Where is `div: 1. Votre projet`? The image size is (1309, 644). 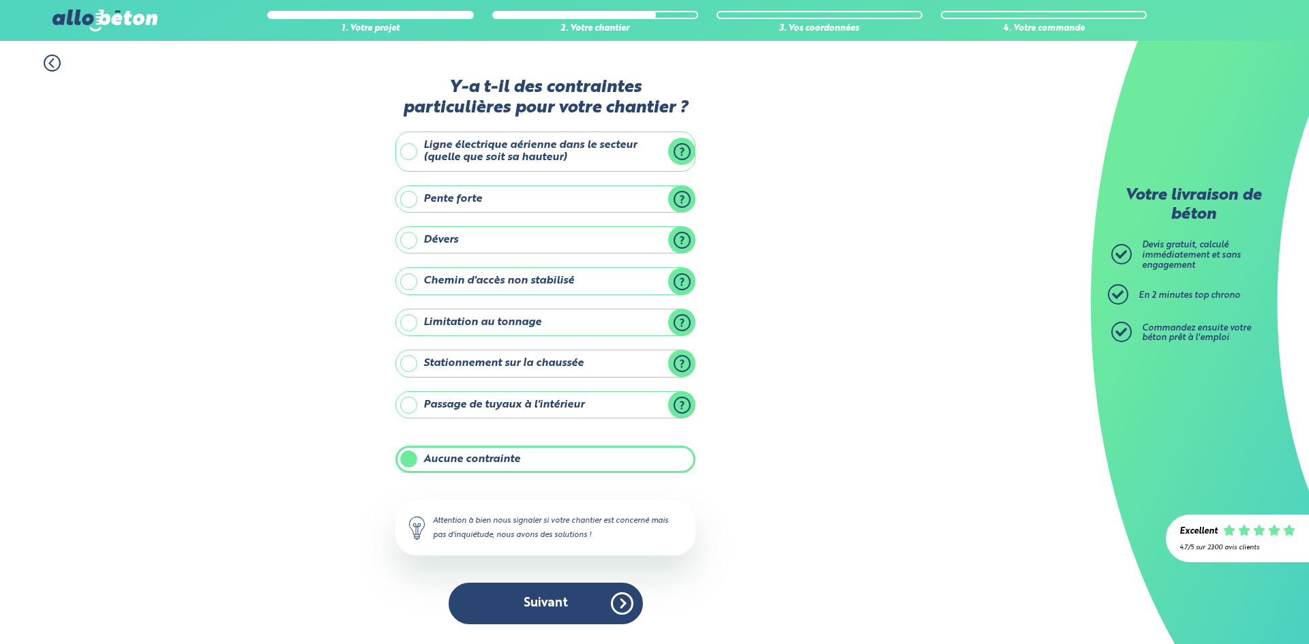 div: 1. Votre projet is located at coordinates (370, 29).